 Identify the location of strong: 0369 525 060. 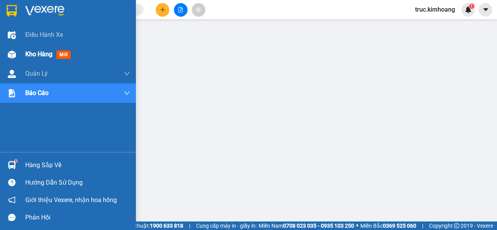
(400, 226).